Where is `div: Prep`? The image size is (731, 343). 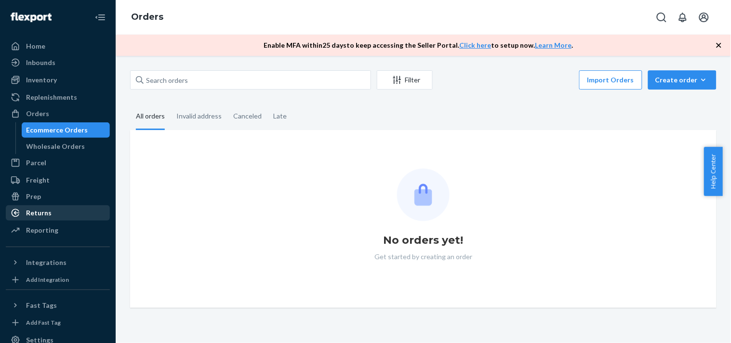 div: Prep is located at coordinates (33, 197).